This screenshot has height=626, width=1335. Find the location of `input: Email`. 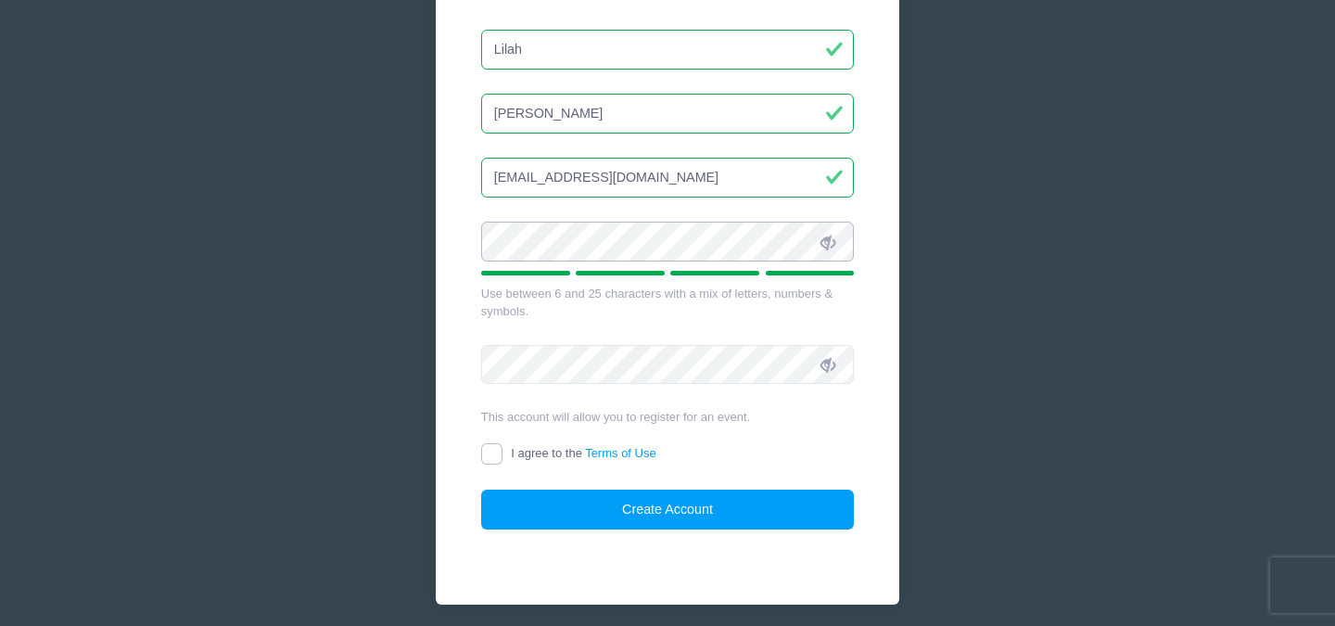

input: Email is located at coordinates (668, 177).